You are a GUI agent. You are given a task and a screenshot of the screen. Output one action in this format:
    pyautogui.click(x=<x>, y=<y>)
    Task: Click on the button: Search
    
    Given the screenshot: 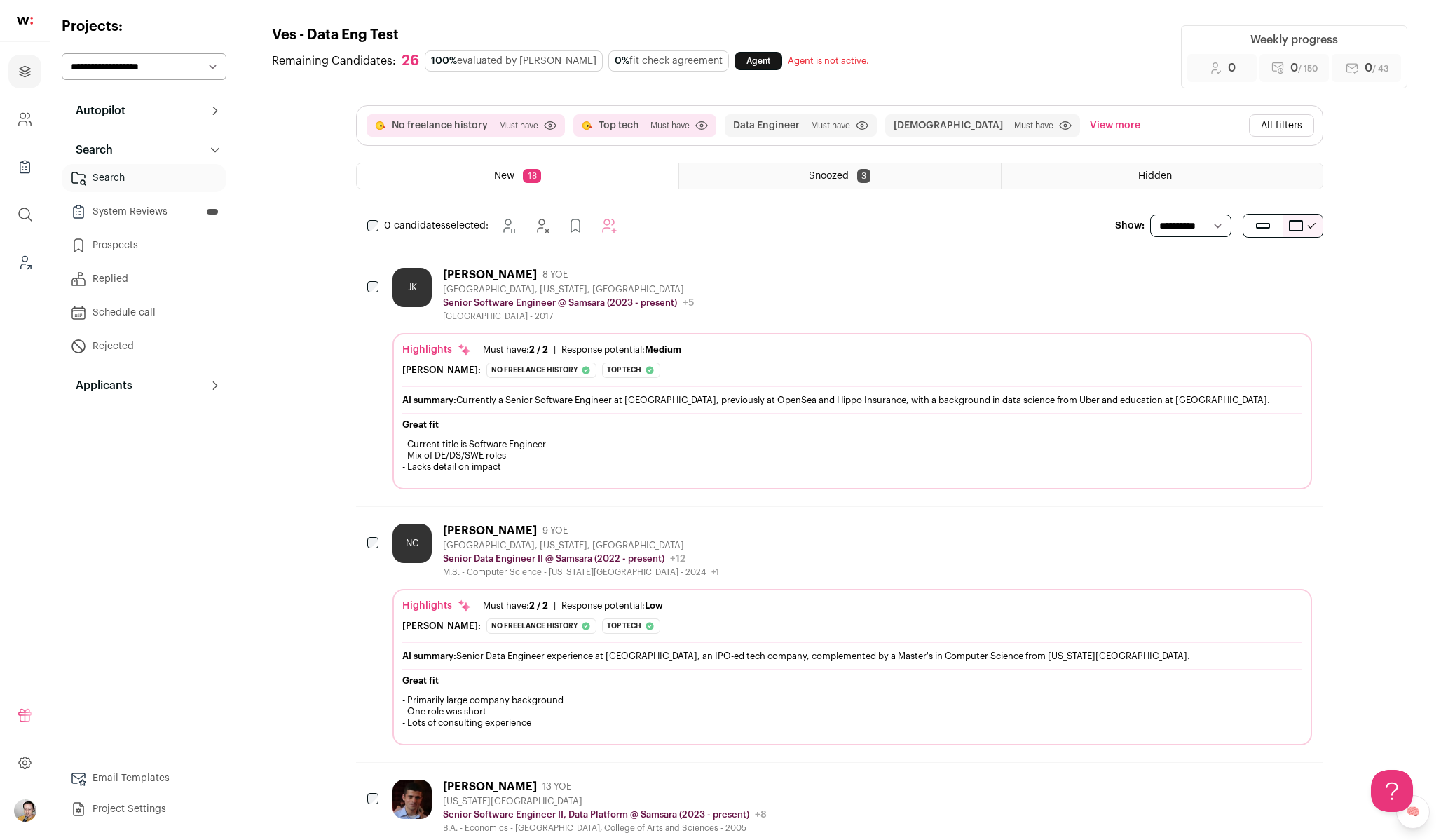 What is the action you would take?
    pyautogui.click(x=144, y=150)
    